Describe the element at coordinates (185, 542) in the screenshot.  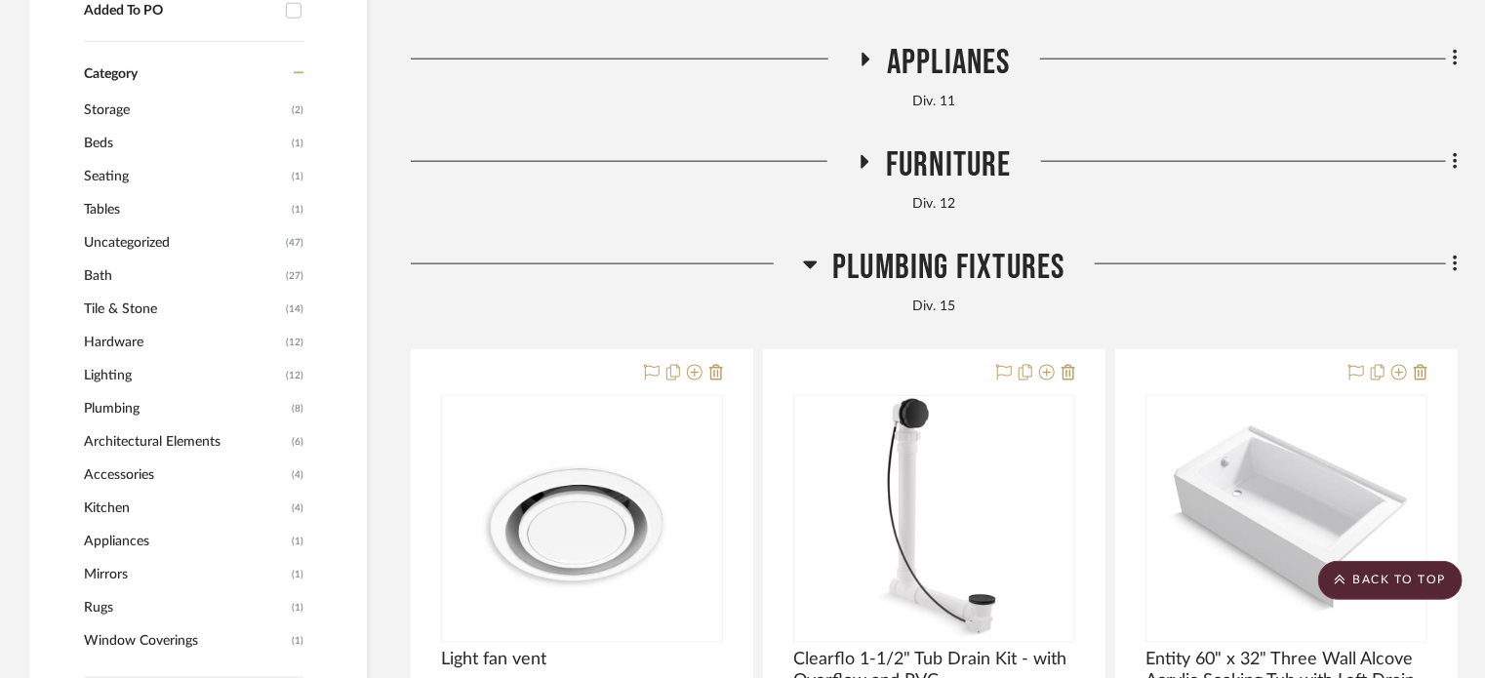
I see `span: Appliances` at that location.